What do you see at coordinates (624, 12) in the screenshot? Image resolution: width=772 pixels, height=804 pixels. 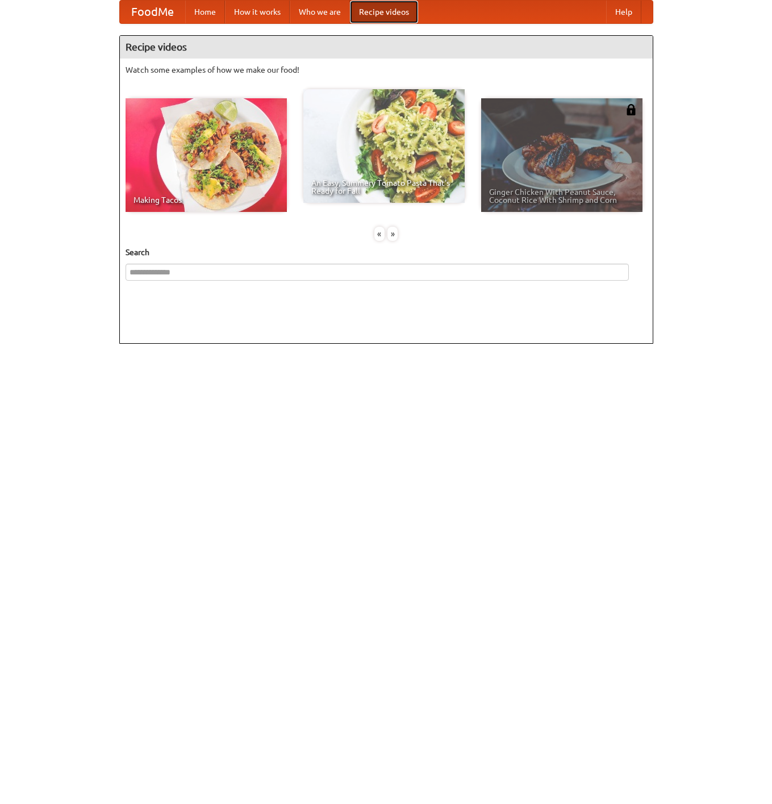 I see `a: Help` at bounding box center [624, 12].